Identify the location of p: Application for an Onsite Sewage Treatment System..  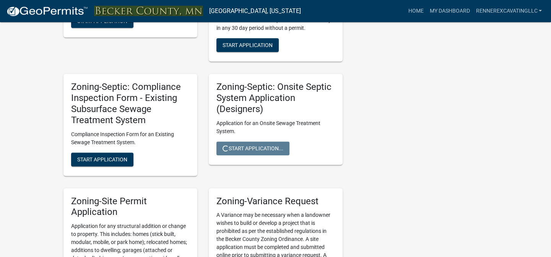
(275, 127).